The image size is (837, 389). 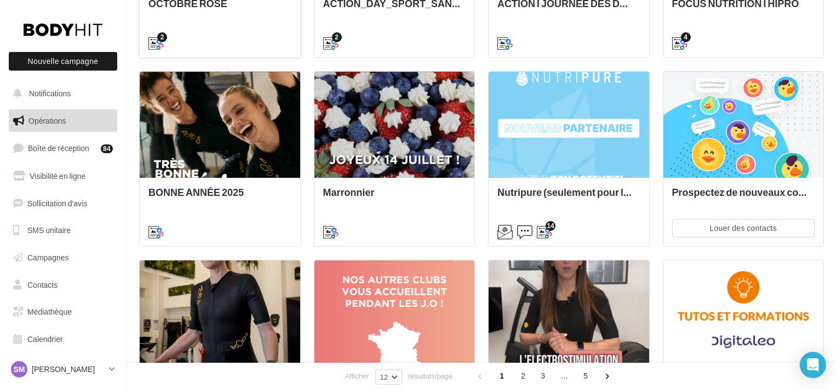 What do you see at coordinates (357, 376) in the screenshot?
I see `span: Afficher` at bounding box center [357, 376].